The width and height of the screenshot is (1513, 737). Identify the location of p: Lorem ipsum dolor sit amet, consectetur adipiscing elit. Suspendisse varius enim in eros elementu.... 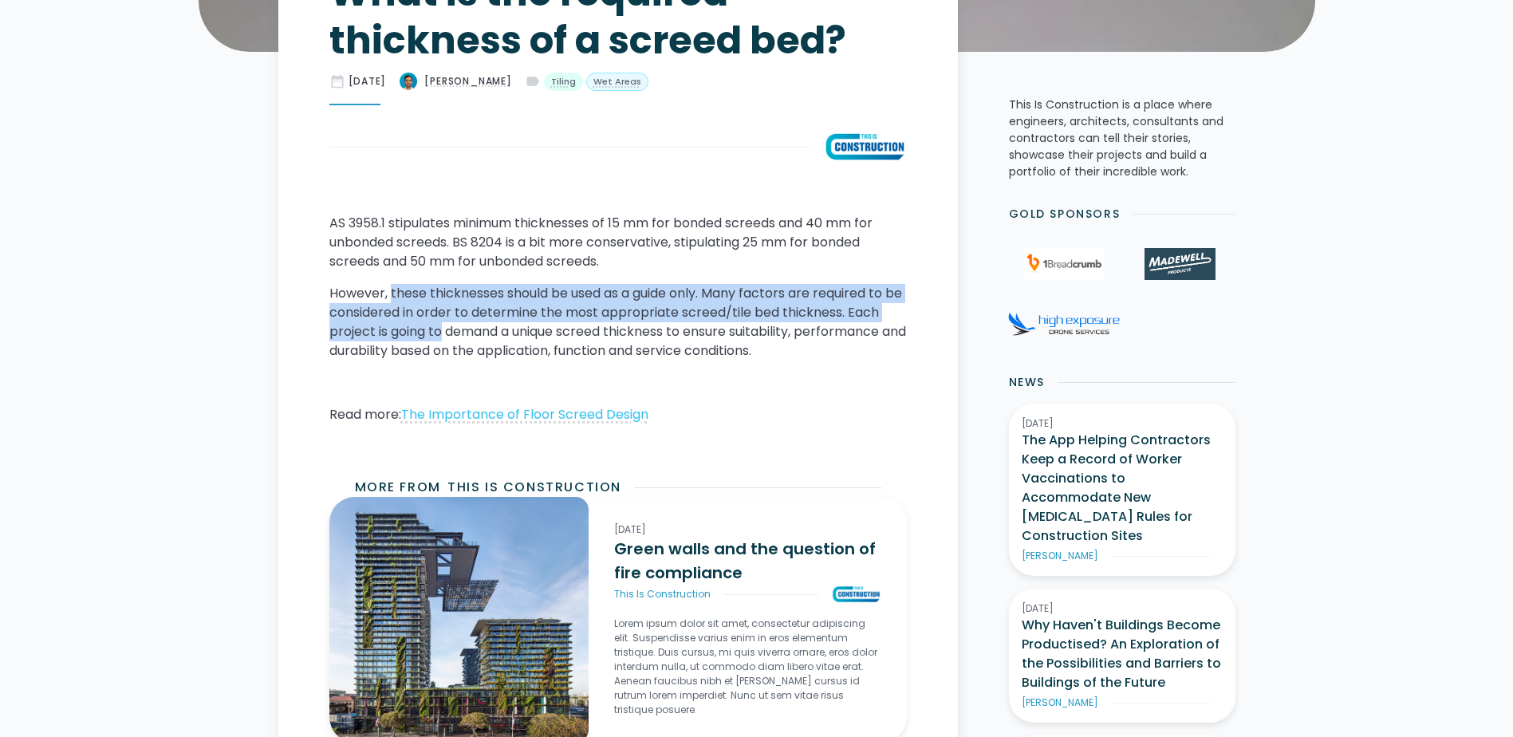
(747, 667).